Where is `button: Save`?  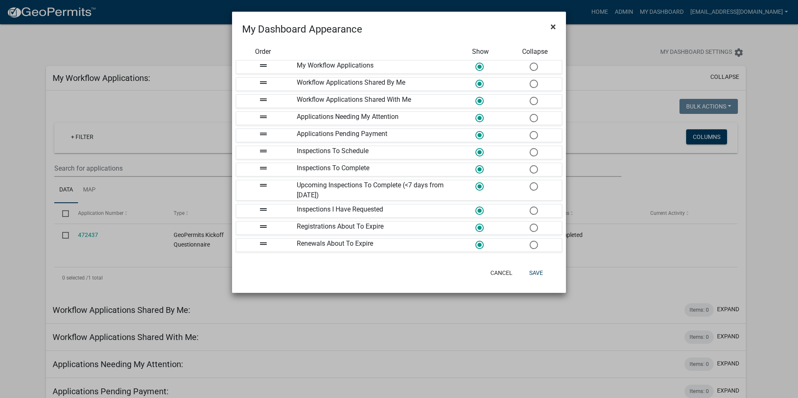 button: Save is located at coordinates (536, 273).